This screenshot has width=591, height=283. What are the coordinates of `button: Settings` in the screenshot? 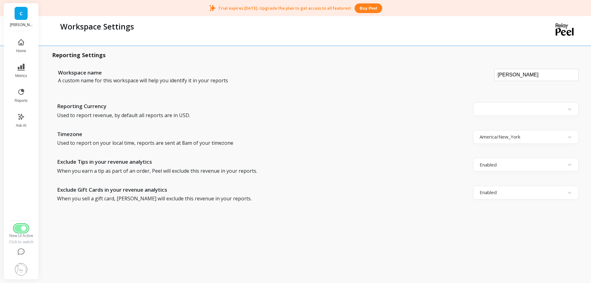 It's located at (21, 269).